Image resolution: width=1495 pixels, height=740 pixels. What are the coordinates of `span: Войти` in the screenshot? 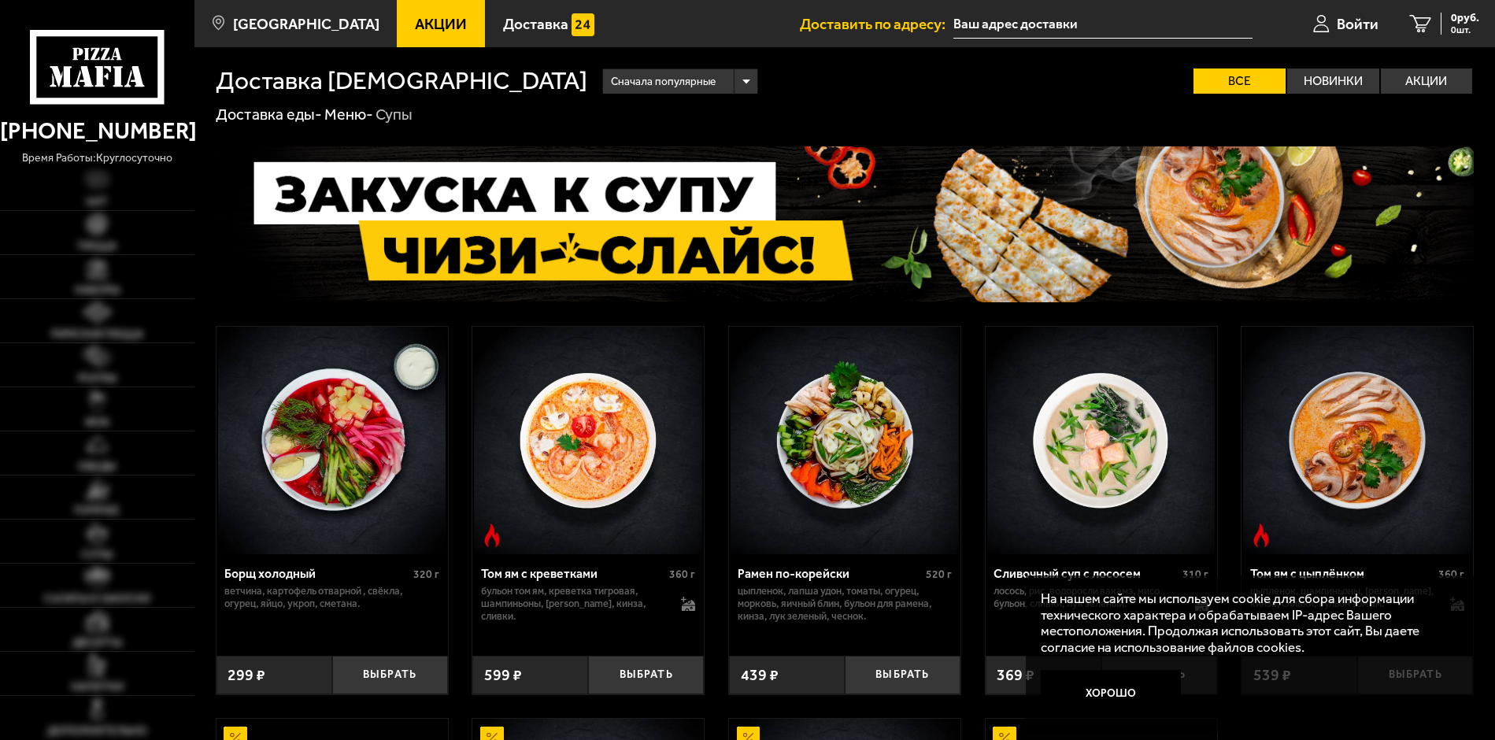 It's located at (1357, 24).